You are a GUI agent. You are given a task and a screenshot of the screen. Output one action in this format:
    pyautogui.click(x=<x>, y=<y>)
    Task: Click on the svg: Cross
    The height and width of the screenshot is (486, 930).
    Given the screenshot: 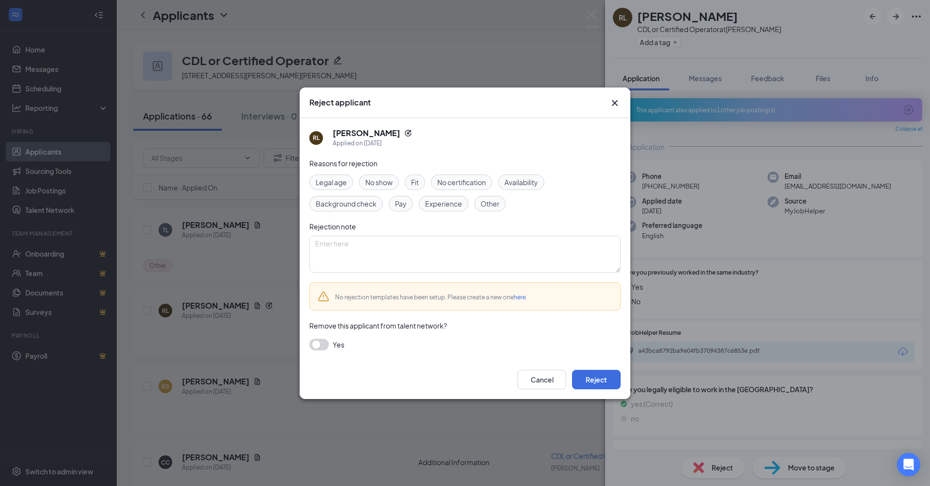 What is the action you would take?
    pyautogui.click(x=615, y=103)
    